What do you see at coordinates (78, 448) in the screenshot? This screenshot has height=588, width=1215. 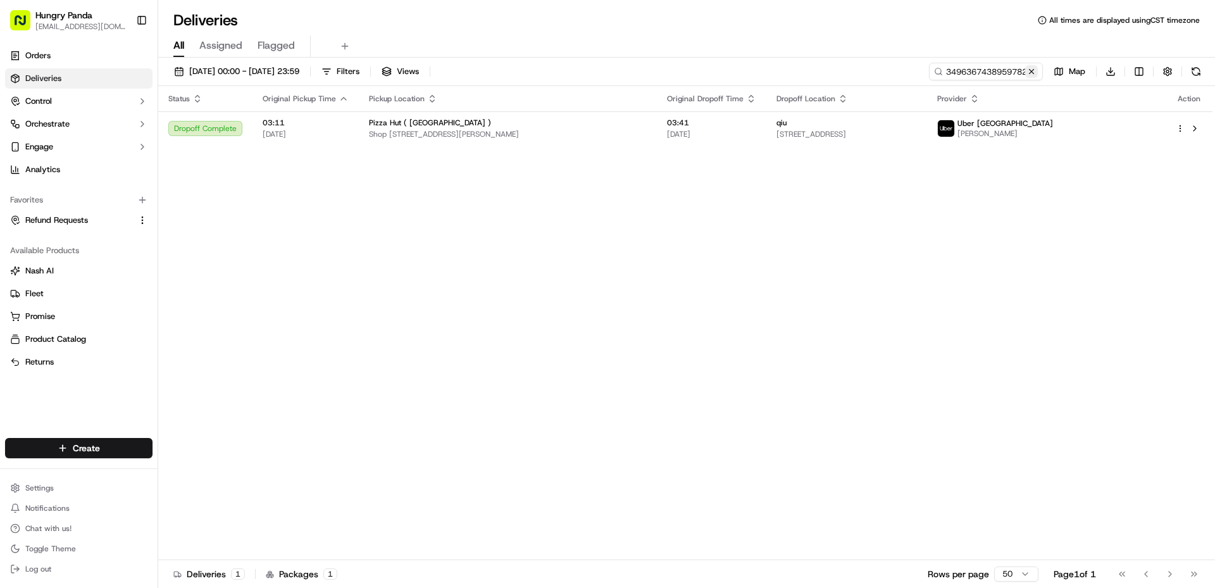 I see `button: Create` at bounding box center [78, 448].